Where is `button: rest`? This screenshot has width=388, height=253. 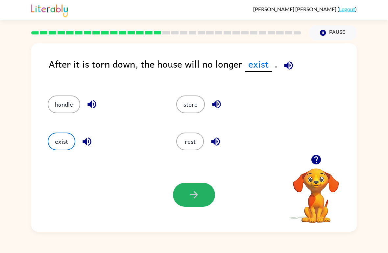 button: rest is located at coordinates (190, 142).